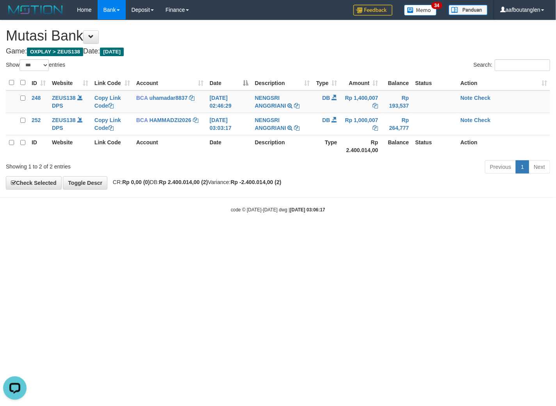 The image size is (556, 406). Describe the element at coordinates (278, 36) in the screenshot. I see `h1: Mutasi Bank` at that location.